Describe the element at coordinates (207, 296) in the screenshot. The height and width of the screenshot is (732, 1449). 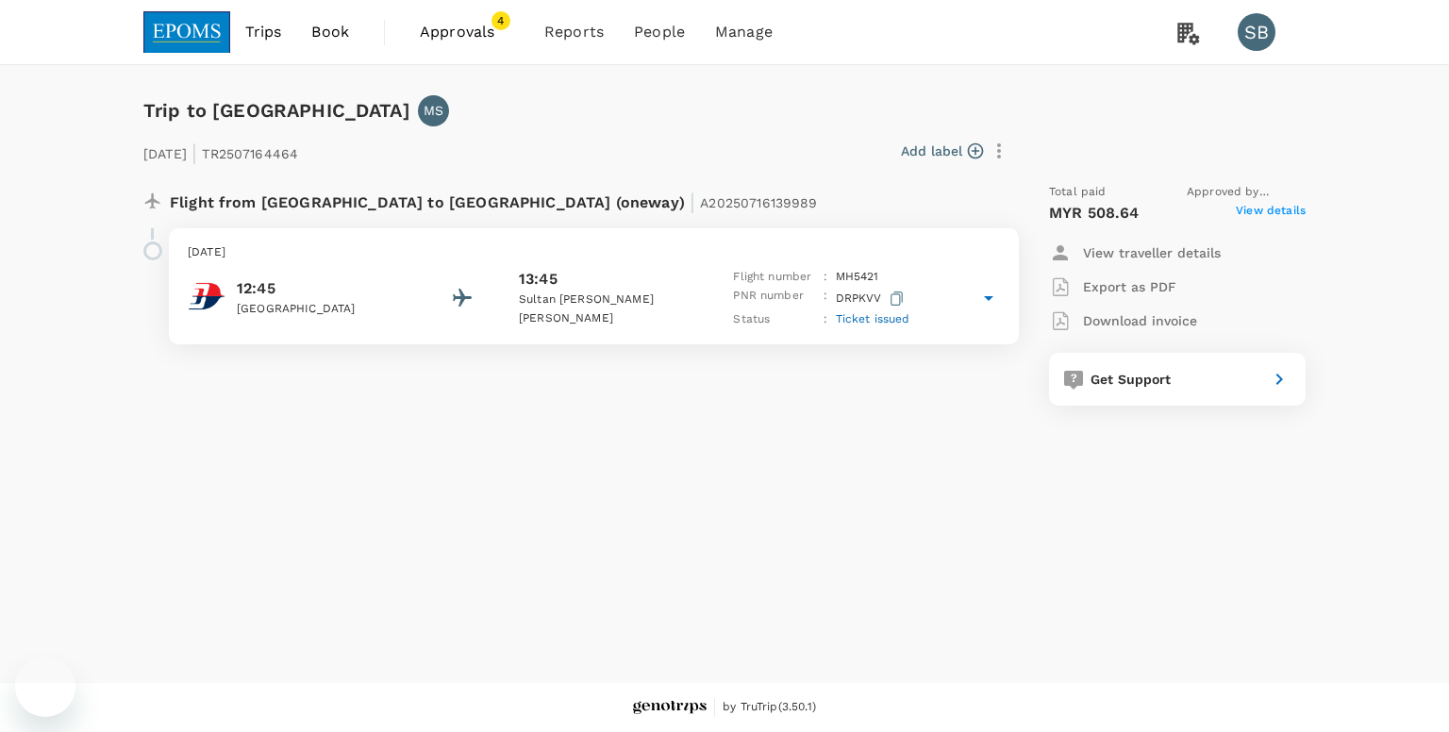
I see `img: Malaysia Airlines` at that location.